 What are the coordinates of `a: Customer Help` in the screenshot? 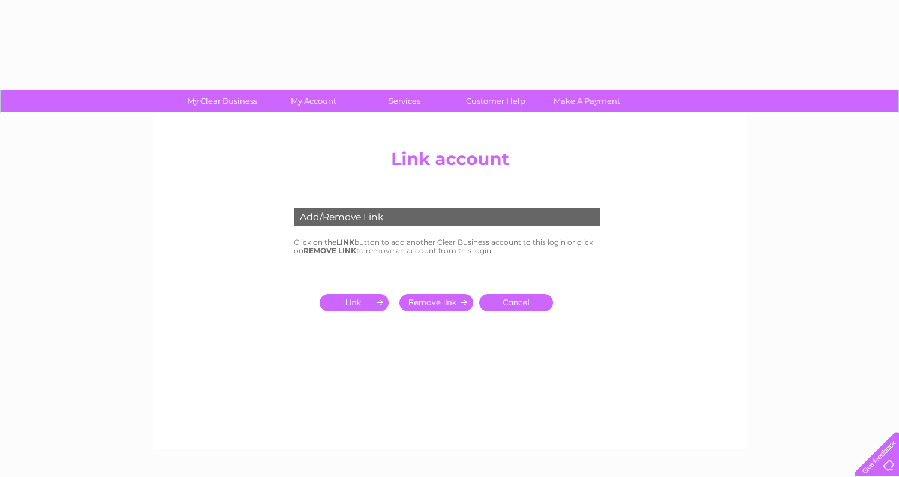 It's located at (496, 101).